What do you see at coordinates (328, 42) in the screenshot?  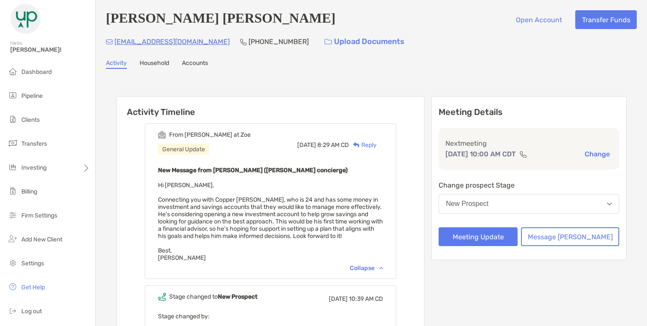 I see `img: button icon` at bounding box center [328, 42].